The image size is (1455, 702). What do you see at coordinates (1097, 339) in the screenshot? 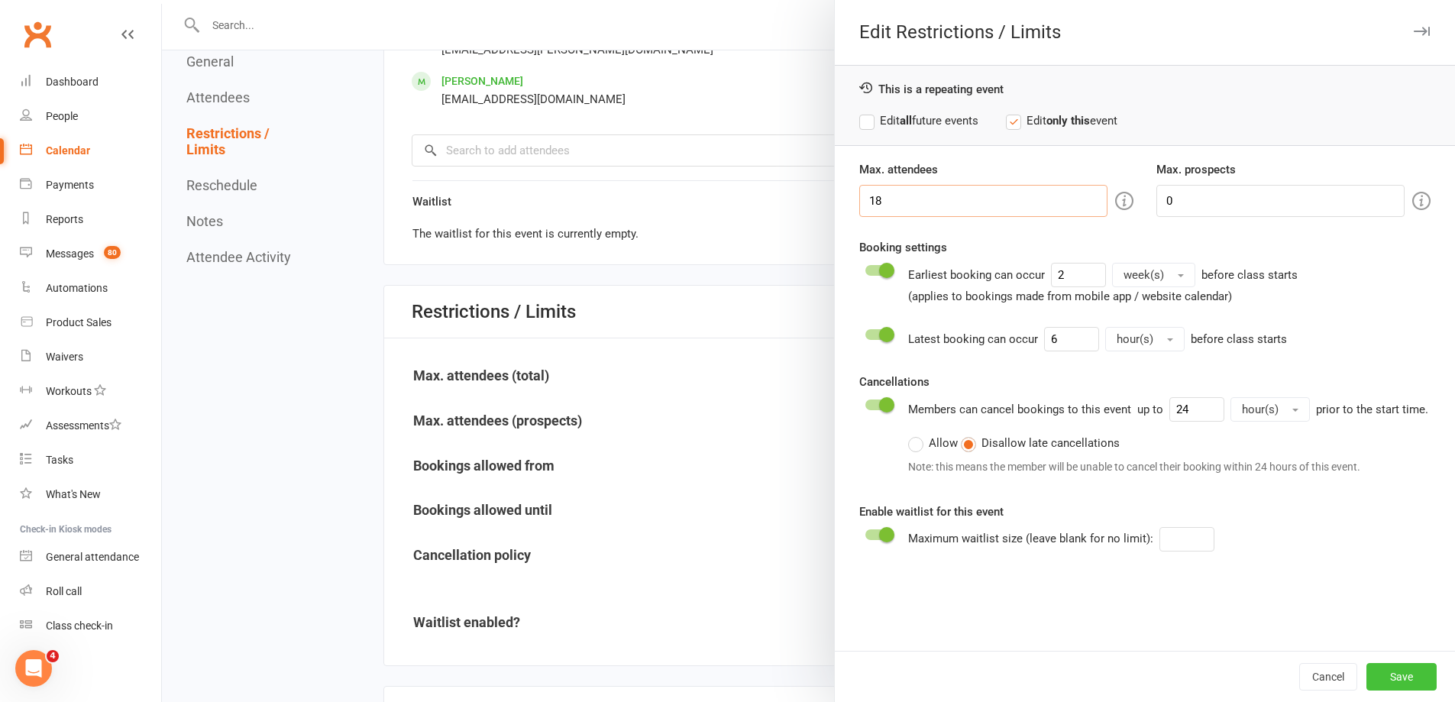
I see `div: Latest booking can occur` at bounding box center [1097, 339].